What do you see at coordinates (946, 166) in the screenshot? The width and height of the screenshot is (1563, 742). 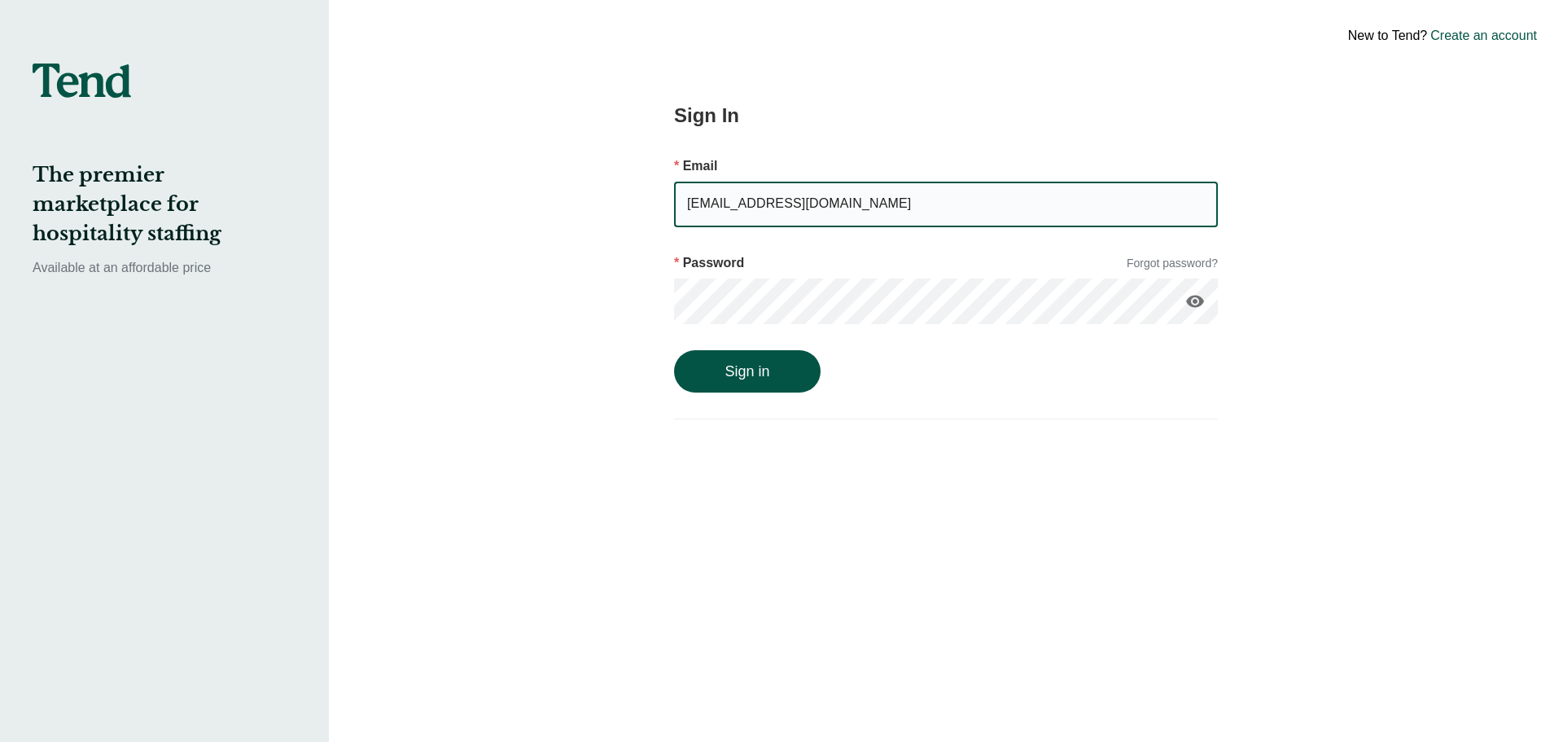 I see `p: Email` at bounding box center [946, 166].